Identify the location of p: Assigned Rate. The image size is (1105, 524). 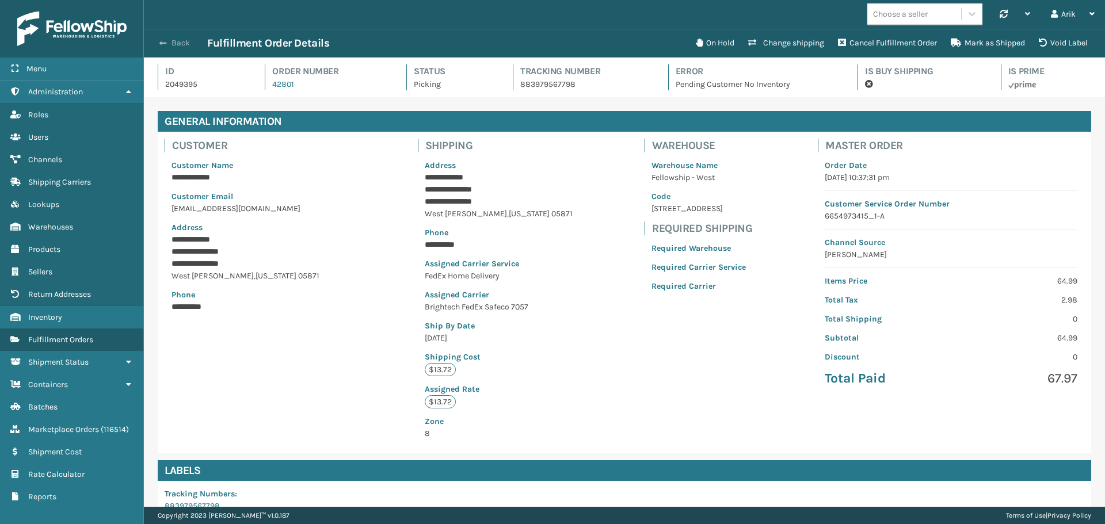
(498, 389).